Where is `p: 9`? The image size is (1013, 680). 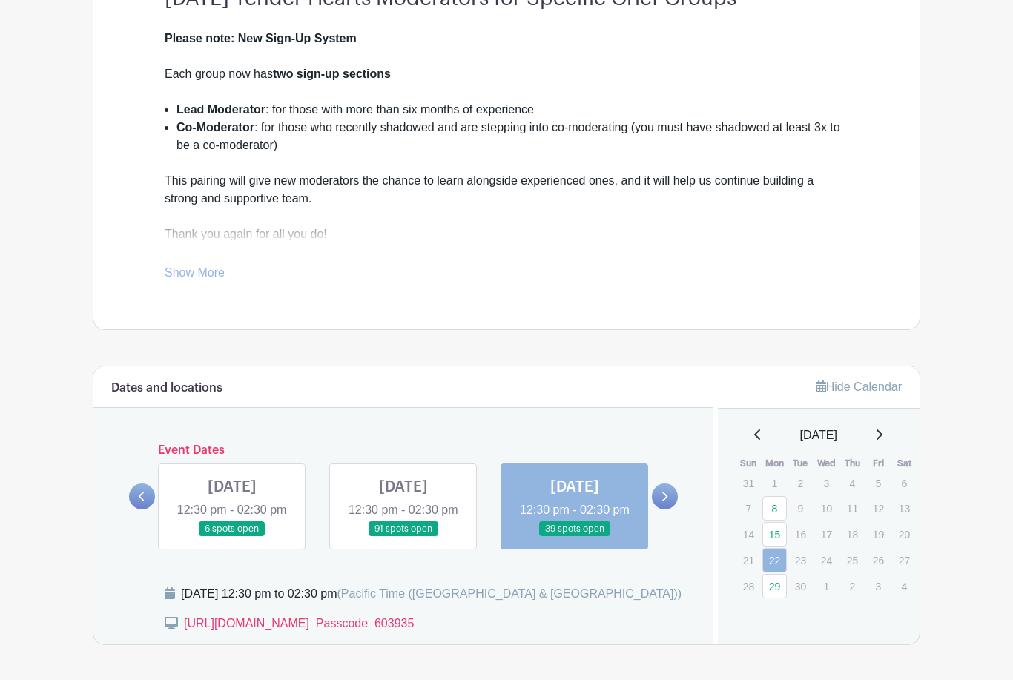
p: 9 is located at coordinates (801, 509).